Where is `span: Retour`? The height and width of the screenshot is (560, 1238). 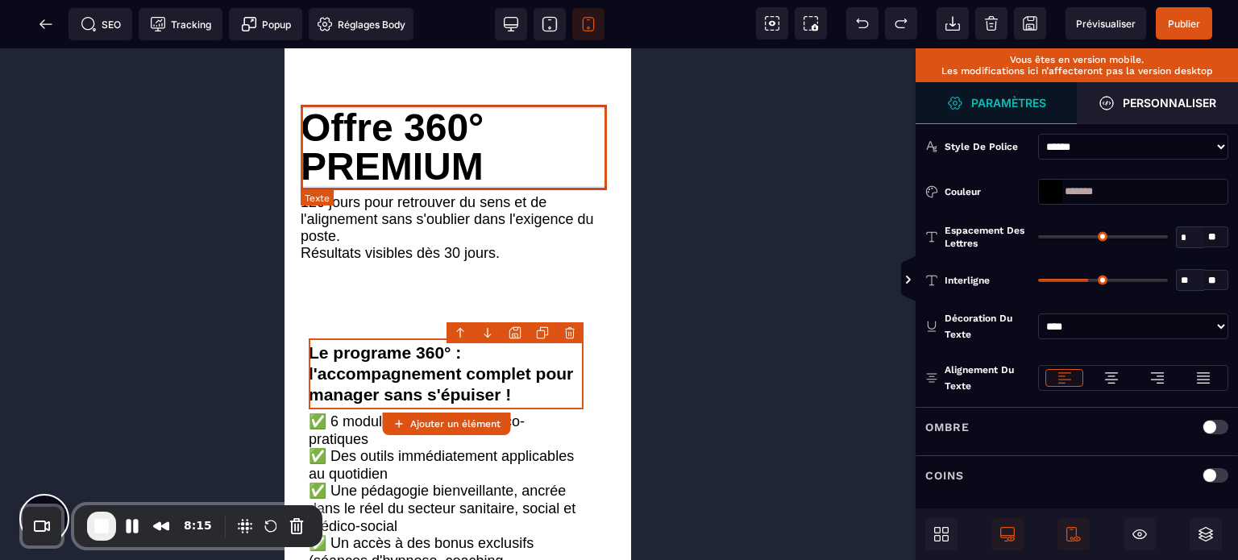 span: Retour is located at coordinates (46, 24).